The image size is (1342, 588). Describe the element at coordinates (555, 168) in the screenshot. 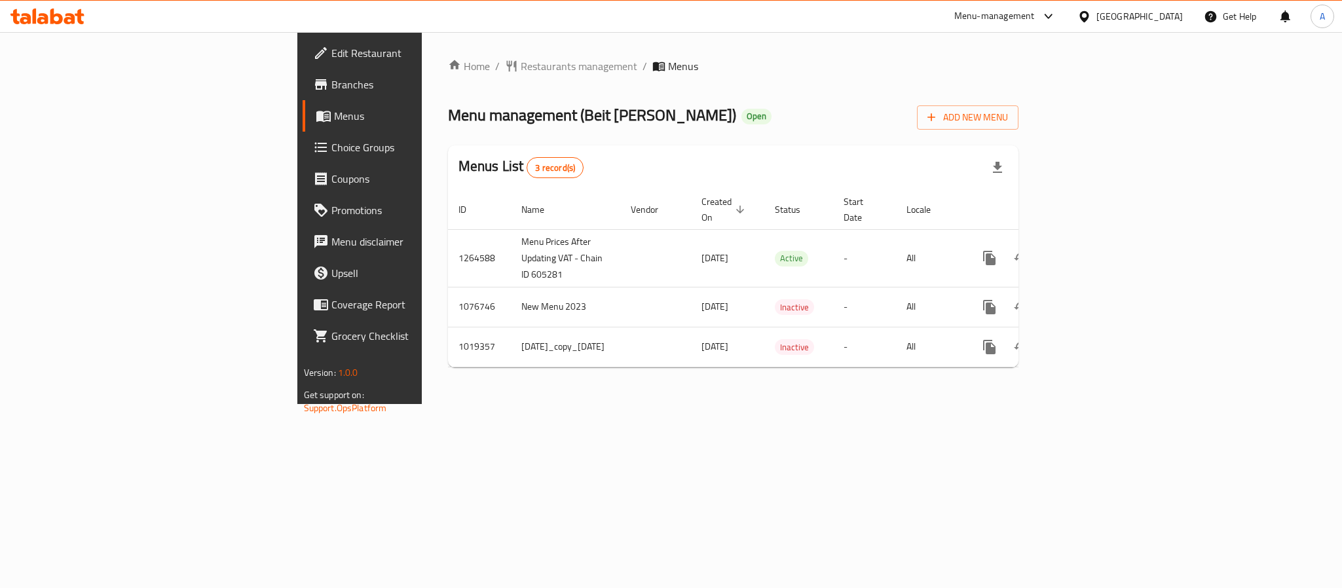

I see `div: Total records count` at that location.